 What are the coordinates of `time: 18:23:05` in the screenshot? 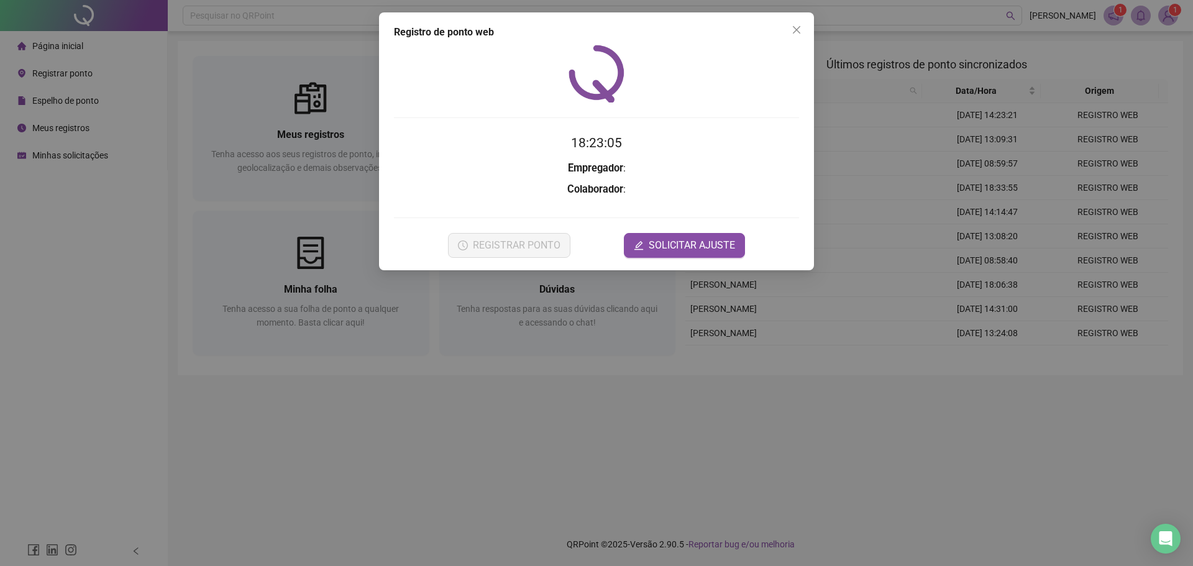 It's located at (596, 143).